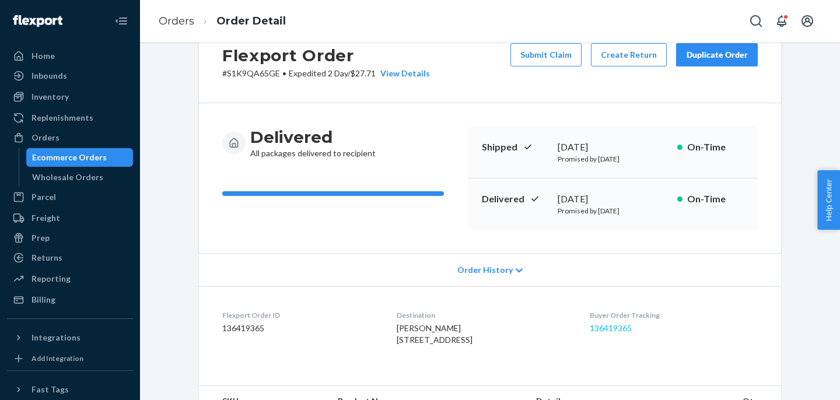 The image size is (840, 400). I want to click on button: View Details, so click(403, 74).